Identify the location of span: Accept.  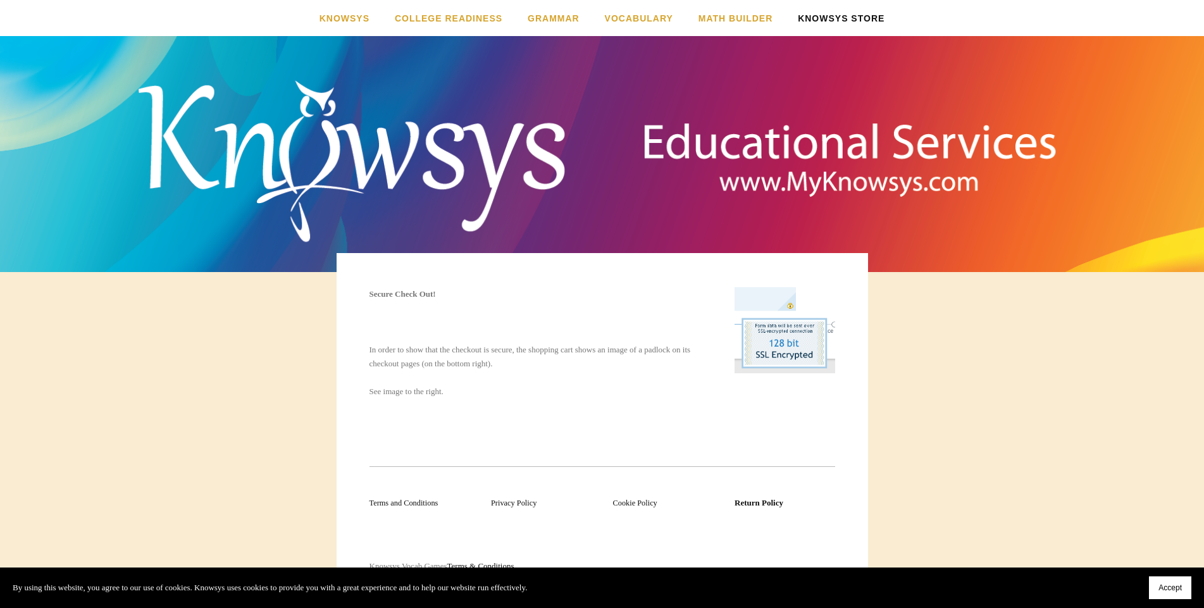
(1170, 588).